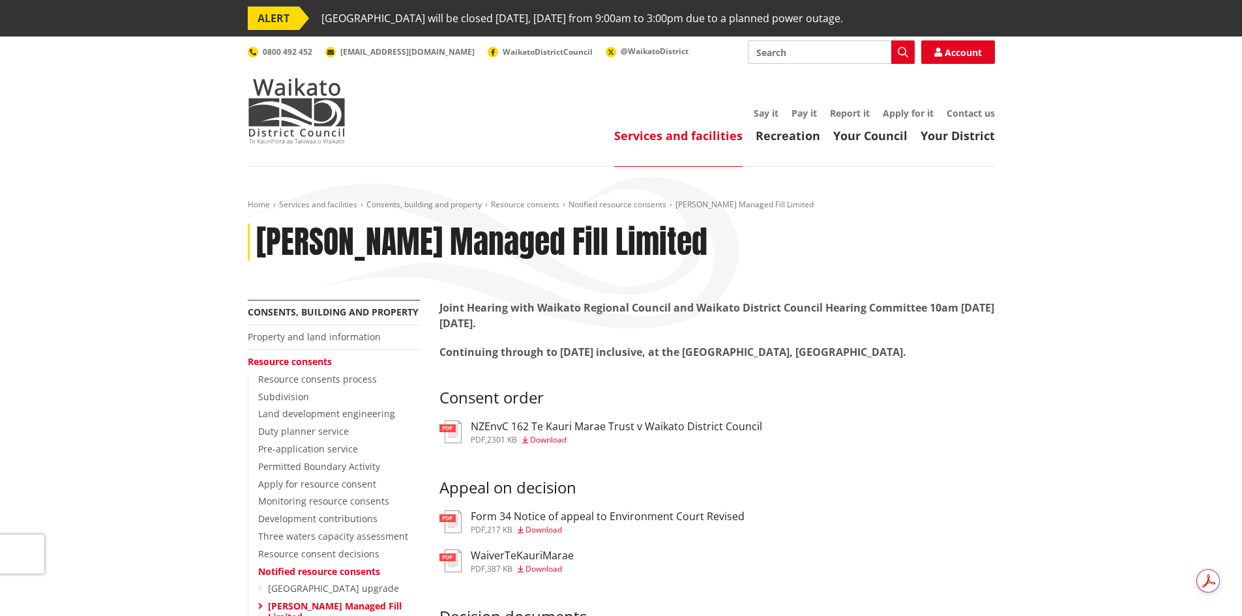  I want to click on span: 2301 KB, so click(502, 439).